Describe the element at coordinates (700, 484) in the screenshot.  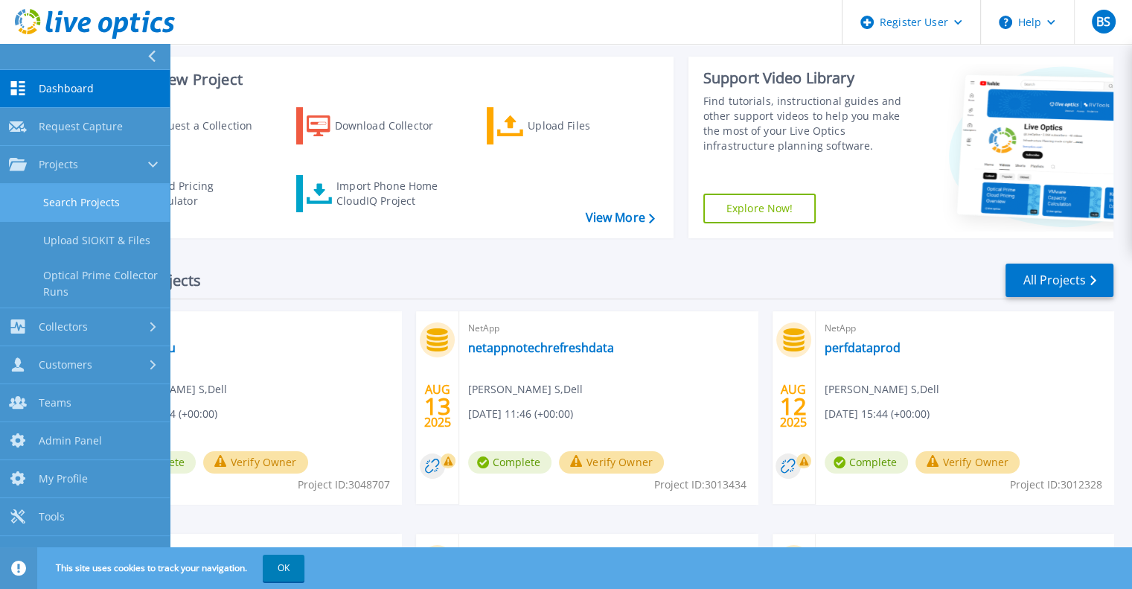
I see `span: Project ID: 3013434` at that location.